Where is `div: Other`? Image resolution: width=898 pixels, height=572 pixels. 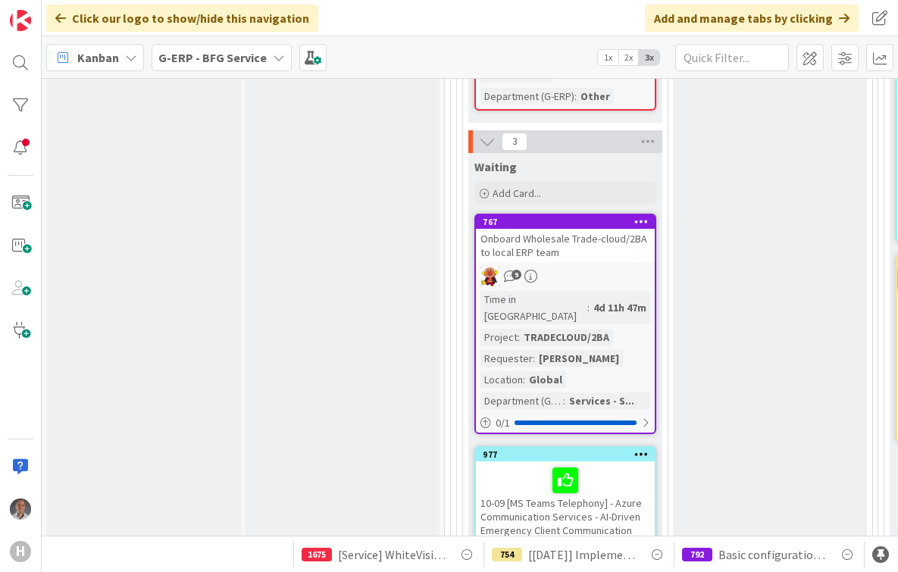
div: Other is located at coordinates (595, 96).